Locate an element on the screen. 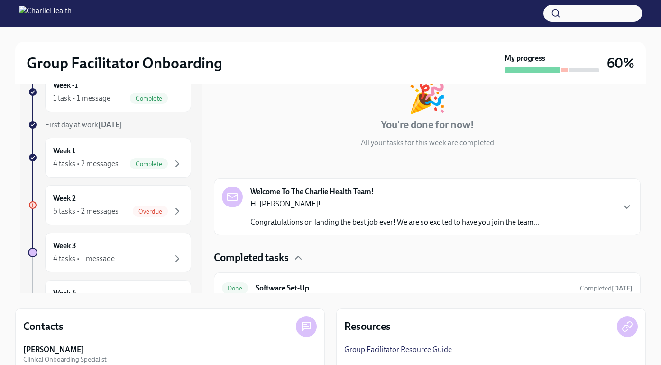 Image resolution: width=661 pixels, height=365 pixels. h6: Week 2 is located at coordinates (65, 198).